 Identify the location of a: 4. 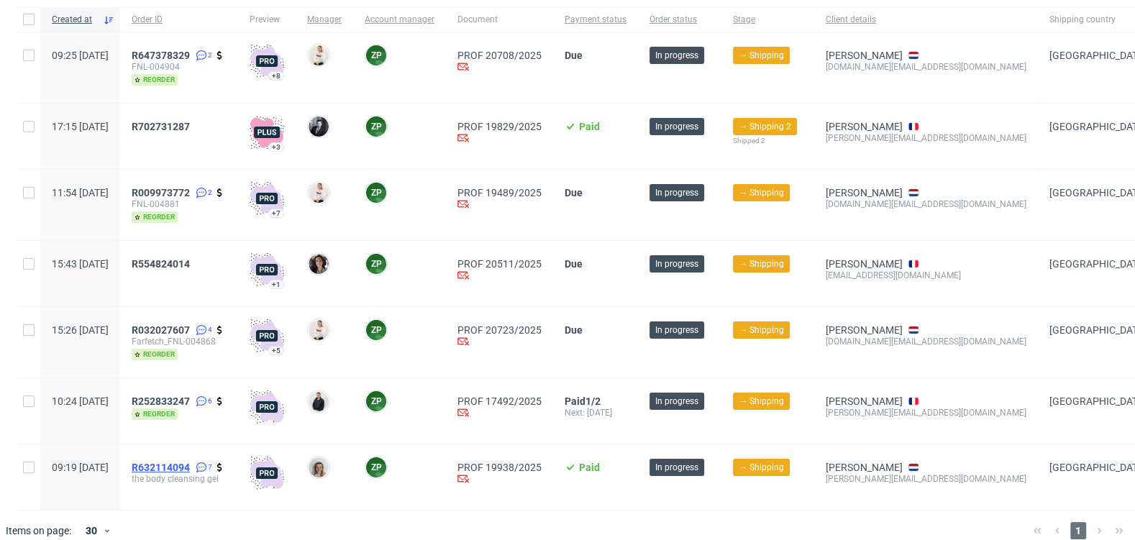
(202, 330).